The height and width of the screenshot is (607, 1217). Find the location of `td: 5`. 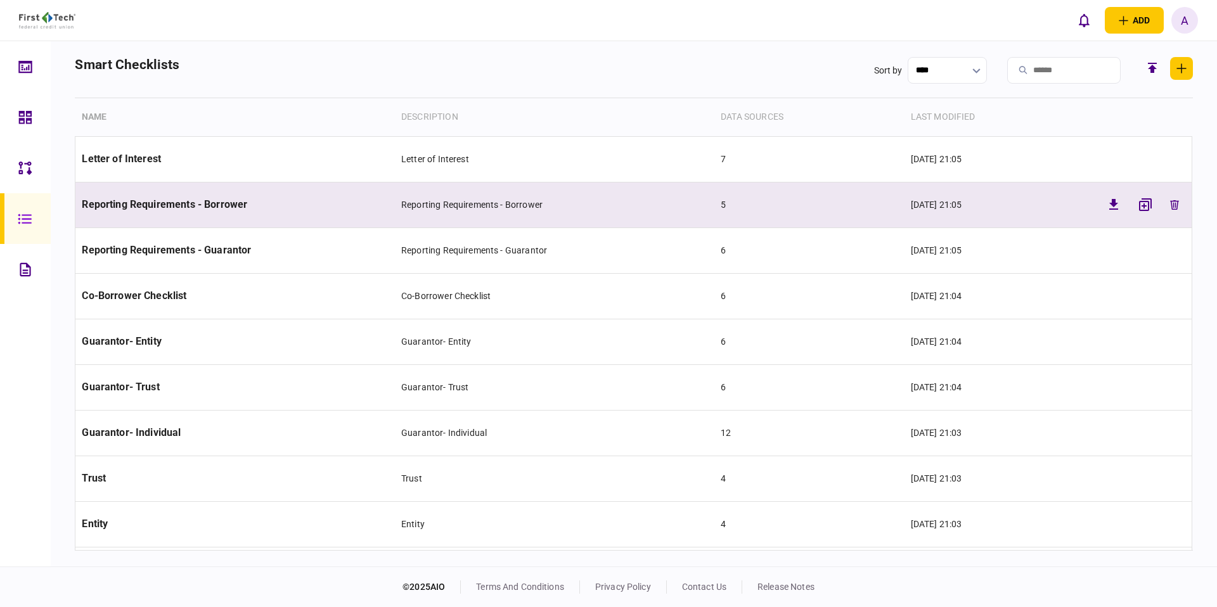

td: 5 is located at coordinates (808, 205).